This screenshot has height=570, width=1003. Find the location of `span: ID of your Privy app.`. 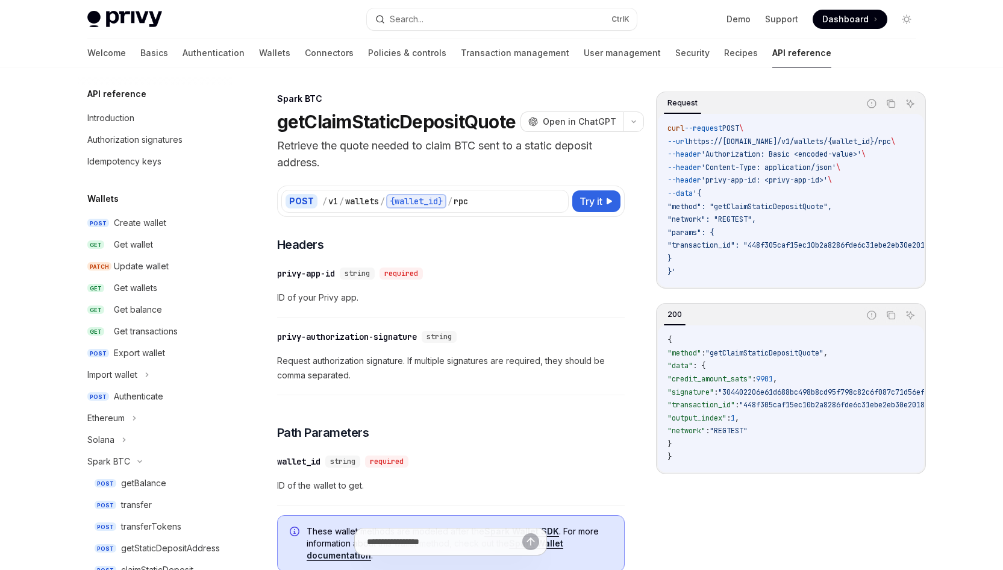

span: ID of your Privy app. is located at coordinates (451, 298).